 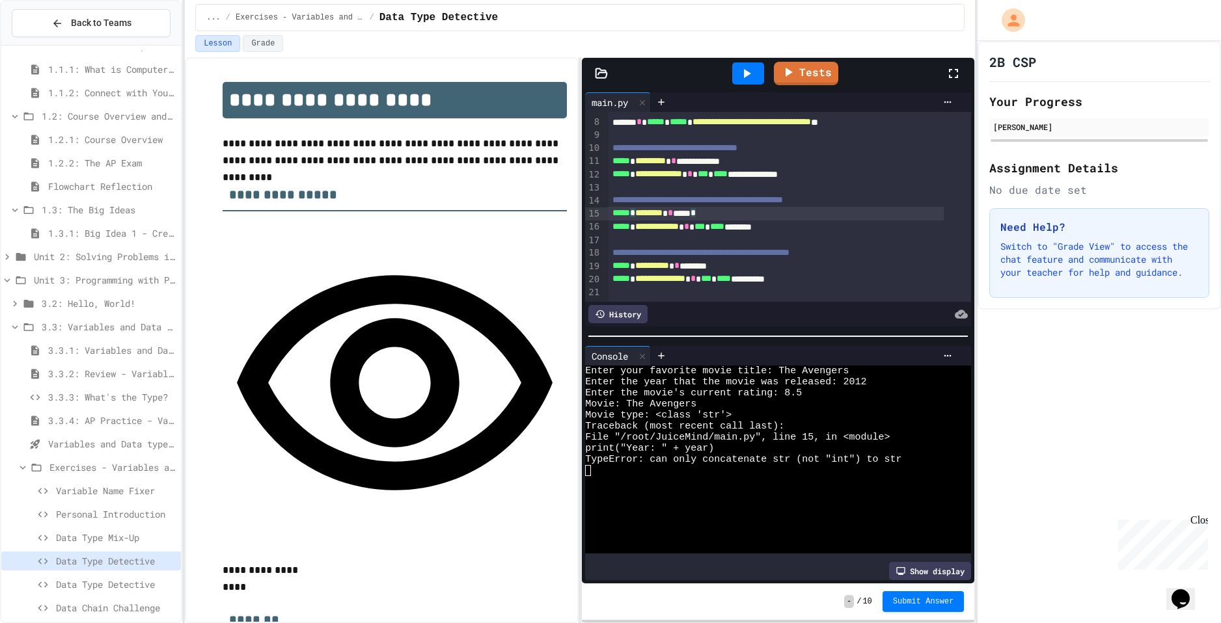 What do you see at coordinates (593, 214) in the screenshot?
I see `div: 15` at bounding box center [593, 214].